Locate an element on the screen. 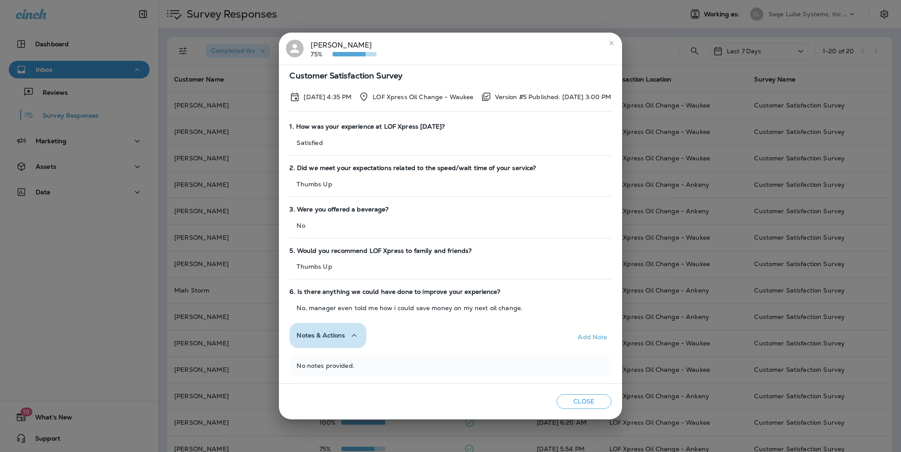  span: Customer Satisfaction Survey is located at coordinates (450, 76).